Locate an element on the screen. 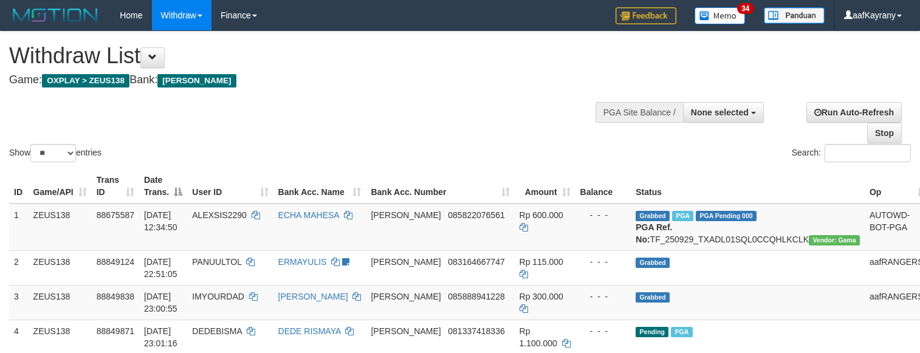 The width and height of the screenshot is (920, 353). span: ALEXSIS2290 is located at coordinates (219, 215).